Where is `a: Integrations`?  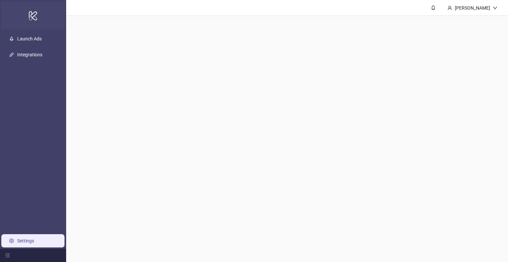
a: Integrations is located at coordinates (30, 55).